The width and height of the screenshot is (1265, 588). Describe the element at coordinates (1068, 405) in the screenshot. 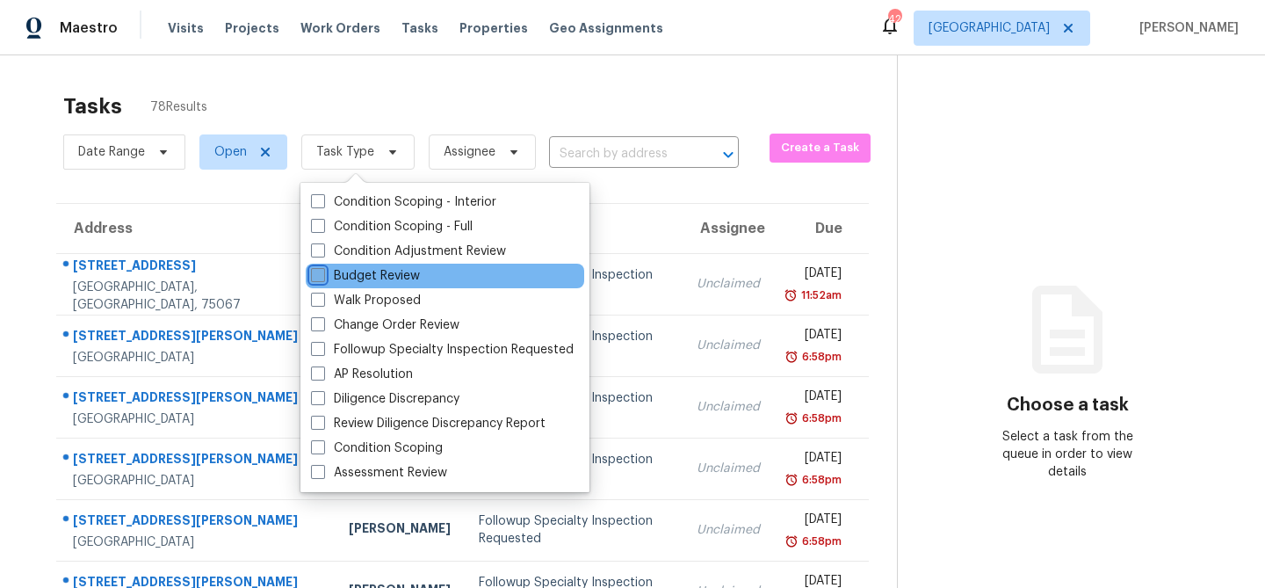

I see `h3: Choose a task` at that location.